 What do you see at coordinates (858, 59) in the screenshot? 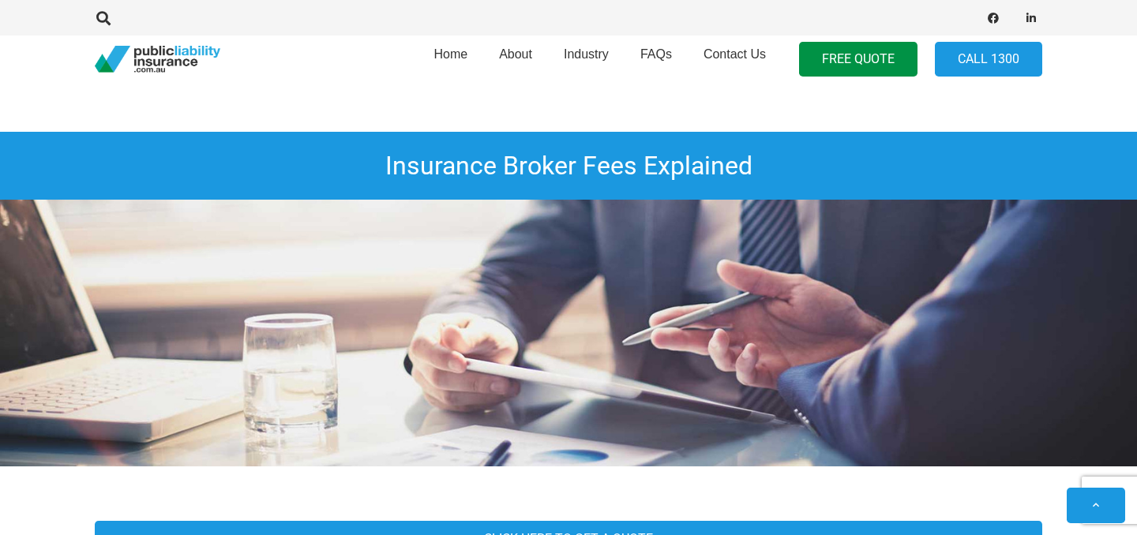
I see `a: FREE QUOTE` at bounding box center [858, 59].